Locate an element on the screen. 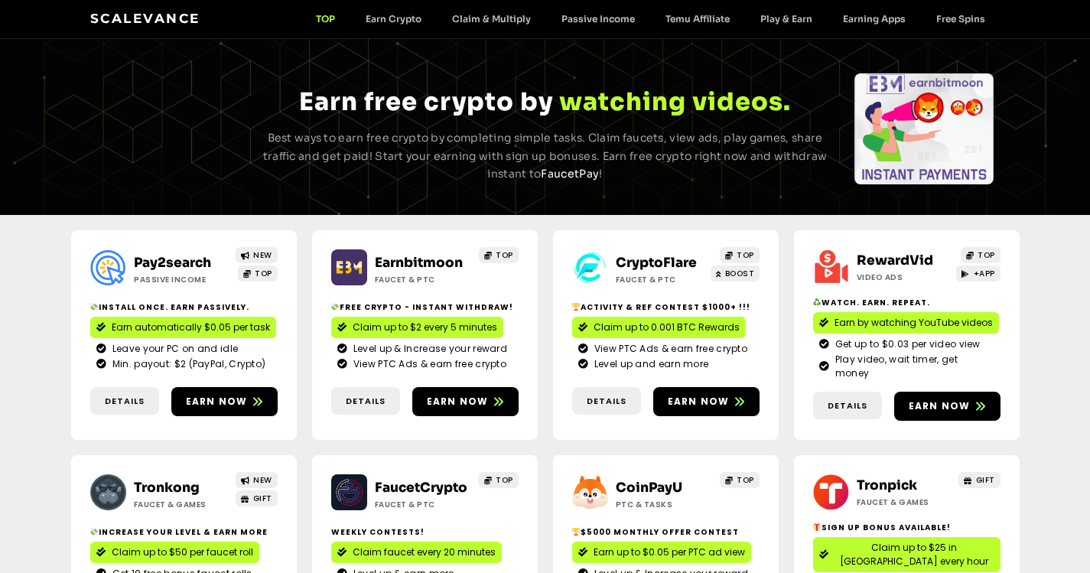  span: Claim faucet every 20 minutes is located at coordinates (424, 553).